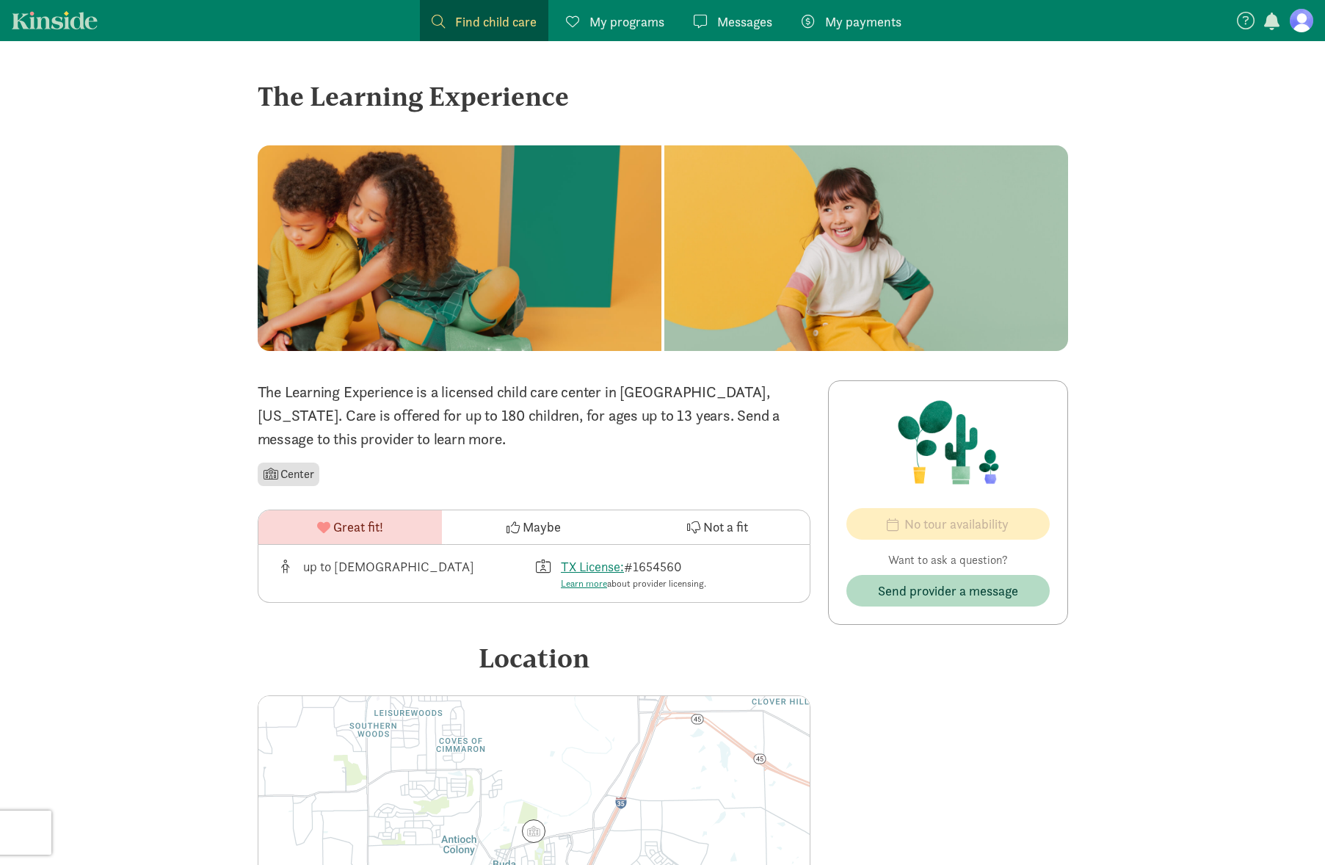 The height and width of the screenshot is (865, 1325). What do you see at coordinates (350, 527) in the screenshot?
I see `button: Great fit!` at bounding box center [350, 527].